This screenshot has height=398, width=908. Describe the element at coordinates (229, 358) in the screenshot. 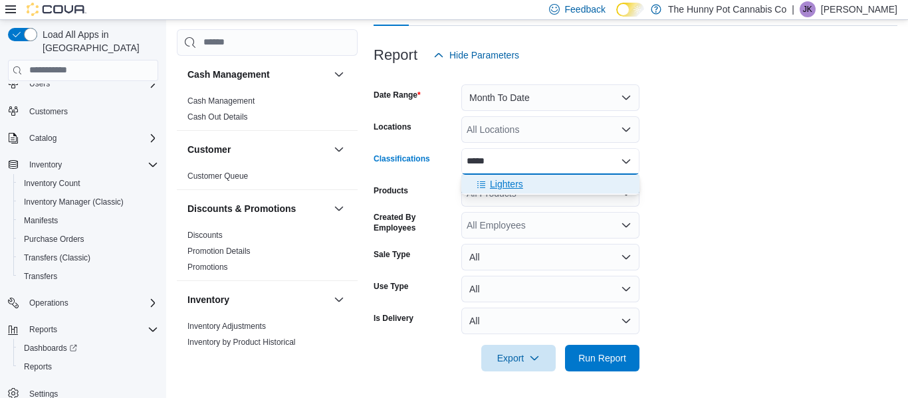

I see `span: Inventory Count Details` at that location.